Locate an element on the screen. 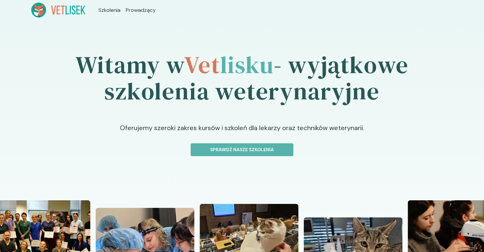  span: lisku is located at coordinates (247, 65).